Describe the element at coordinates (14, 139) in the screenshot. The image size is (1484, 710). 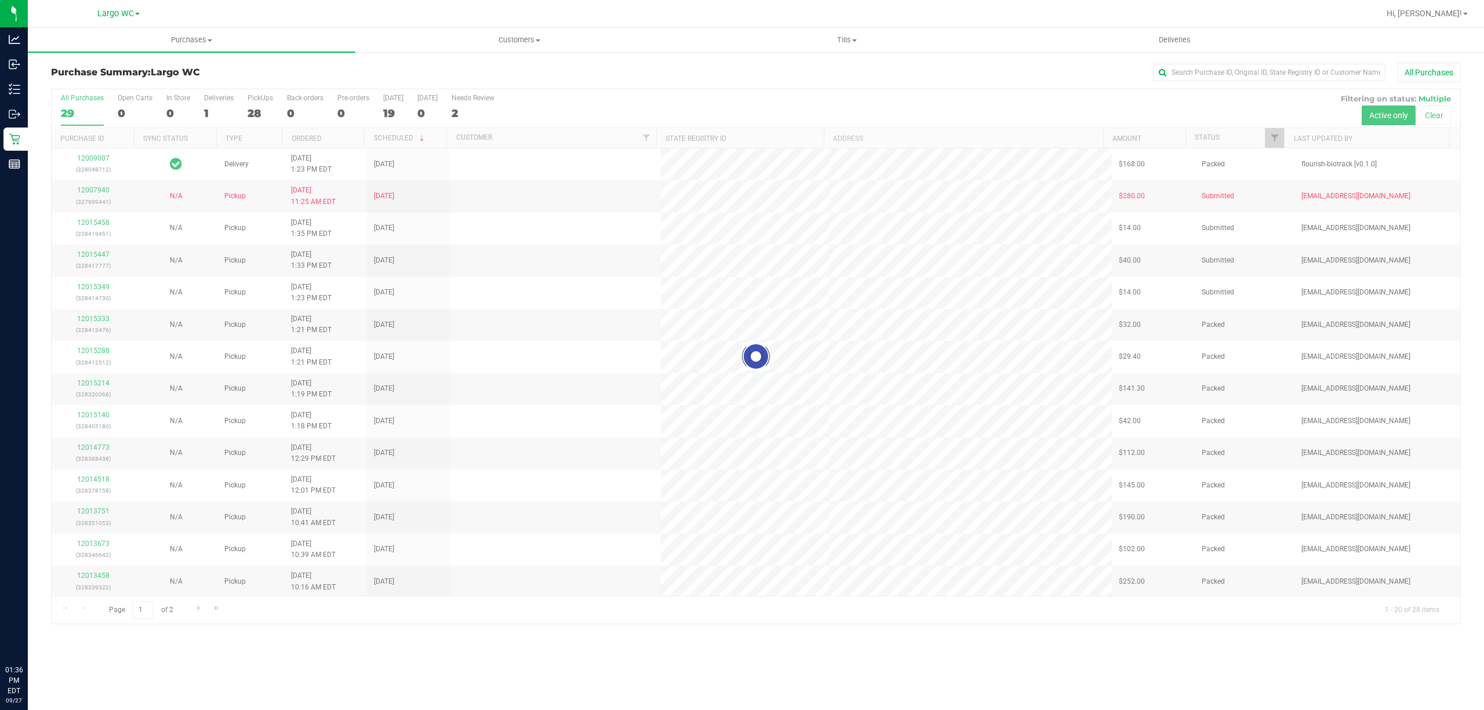
I see `inline-svg: Retail` at that location.